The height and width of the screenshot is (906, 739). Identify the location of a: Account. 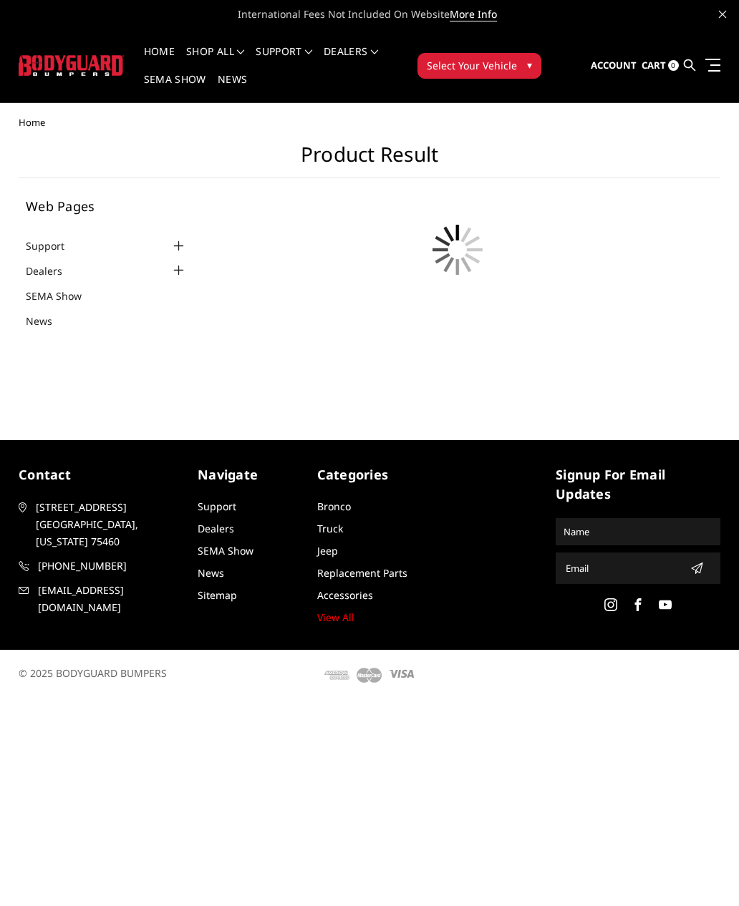
(613, 66).